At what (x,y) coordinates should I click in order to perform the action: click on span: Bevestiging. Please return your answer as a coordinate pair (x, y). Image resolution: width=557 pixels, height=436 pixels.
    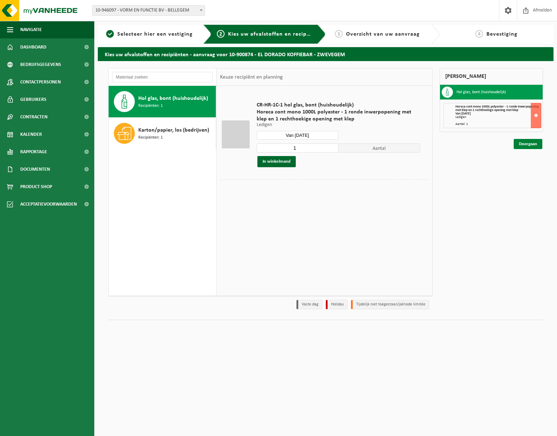
    Looking at the image, I should click on (502, 34).